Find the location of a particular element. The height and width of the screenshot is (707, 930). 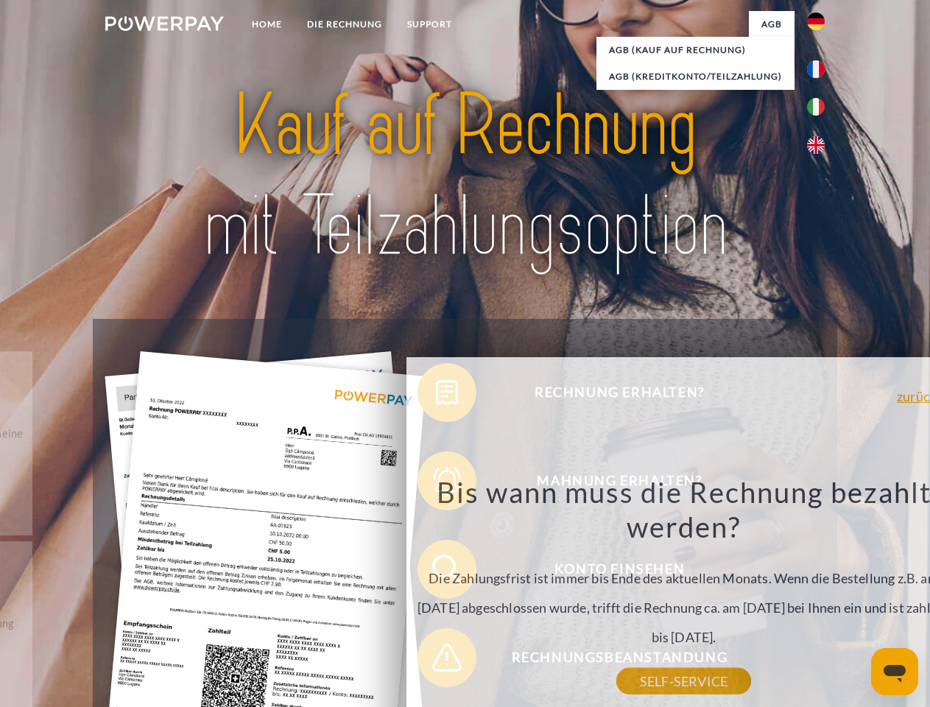

a: SUPPORT is located at coordinates (429, 24).